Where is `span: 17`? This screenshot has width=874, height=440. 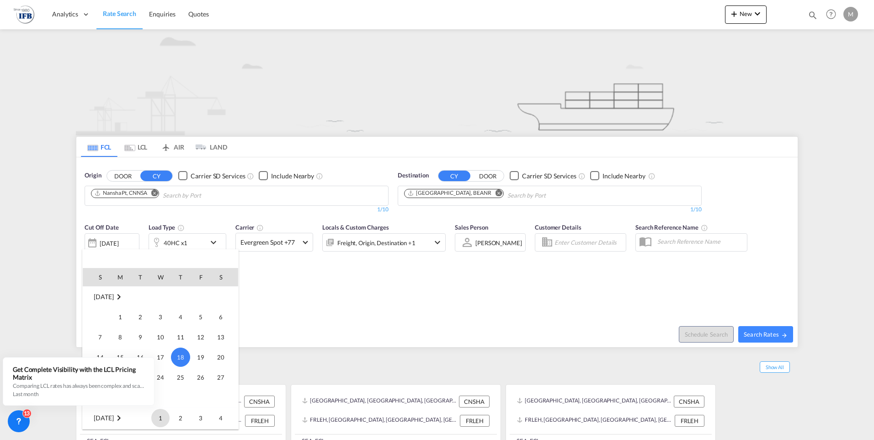 span: 17 is located at coordinates (160, 357).